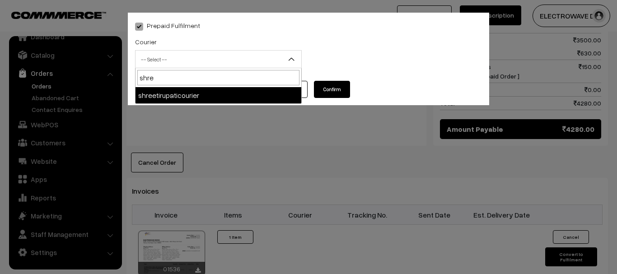  I want to click on label: Courier, so click(146, 42).